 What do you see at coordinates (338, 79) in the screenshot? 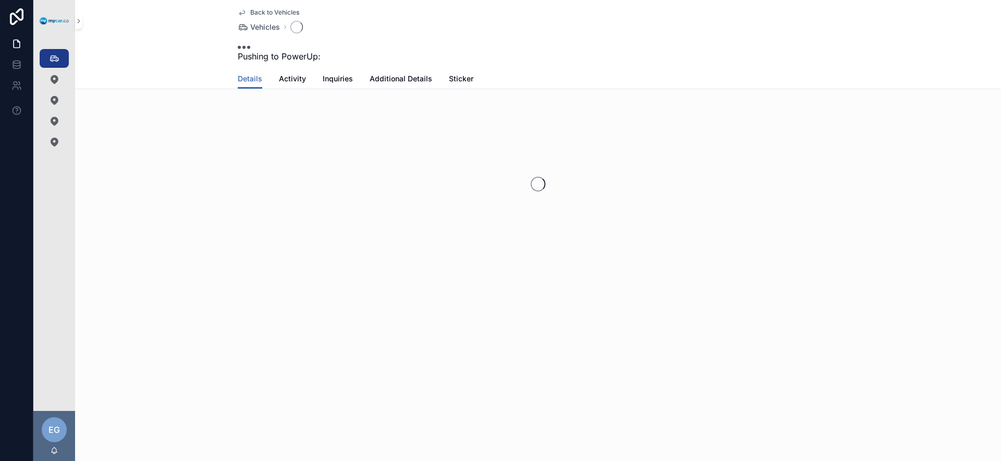
I see `span: Inquiries` at bounding box center [338, 79].